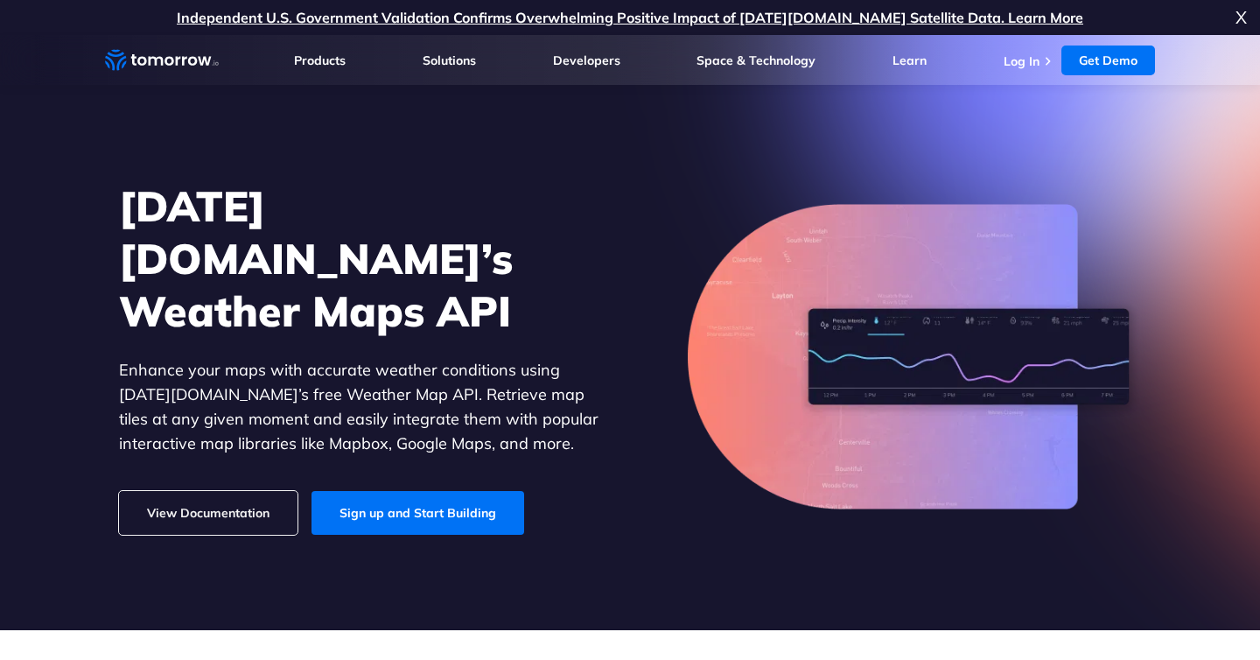 This screenshot has height=660, width=1260. What do you see at coordinates (1108, 60) in the screenshot?
I see `a: Get Demo` at bounding box center [1108, 60].